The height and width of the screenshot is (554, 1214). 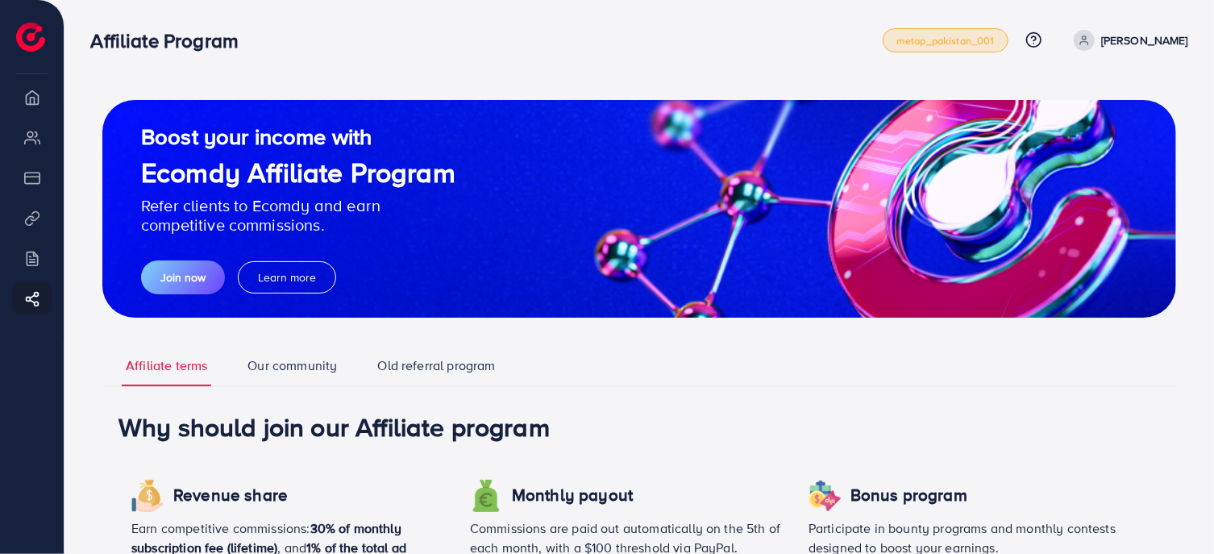 I want to click on a: Our community, so click(x=292, y=371).